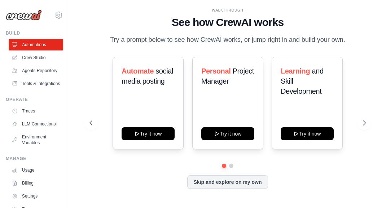 The image size is (386, 208). Describe the element at coordinates (36, 140) in the screenshot. I see `a: Environment Variables` at that location.